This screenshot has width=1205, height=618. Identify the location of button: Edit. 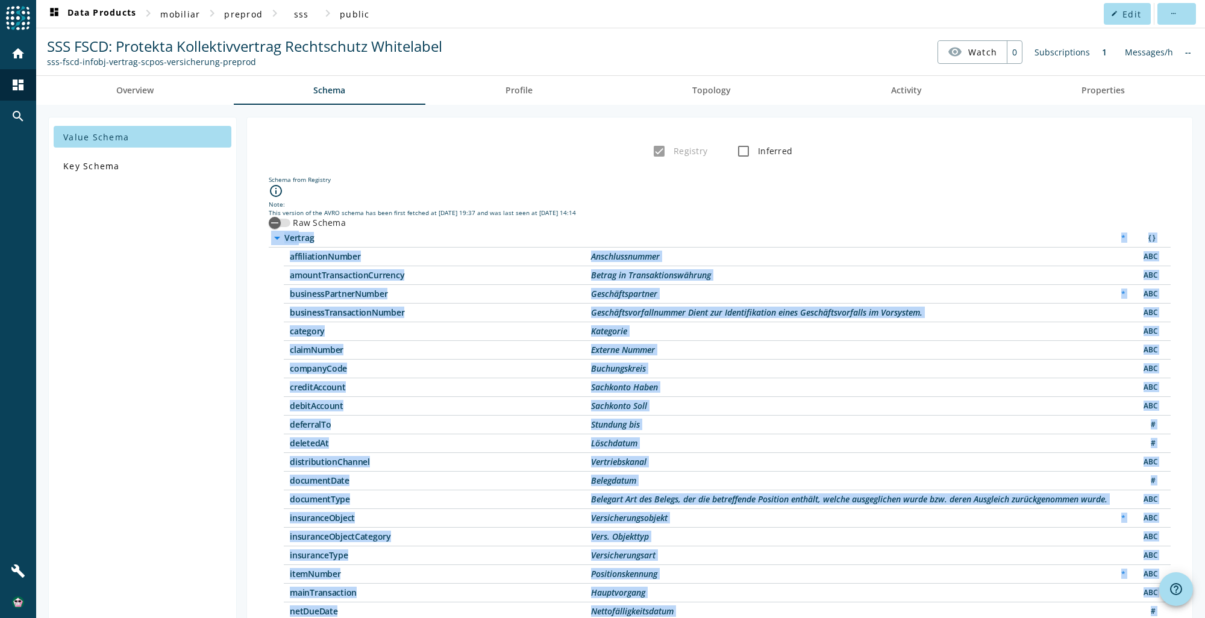
(1127, 14).